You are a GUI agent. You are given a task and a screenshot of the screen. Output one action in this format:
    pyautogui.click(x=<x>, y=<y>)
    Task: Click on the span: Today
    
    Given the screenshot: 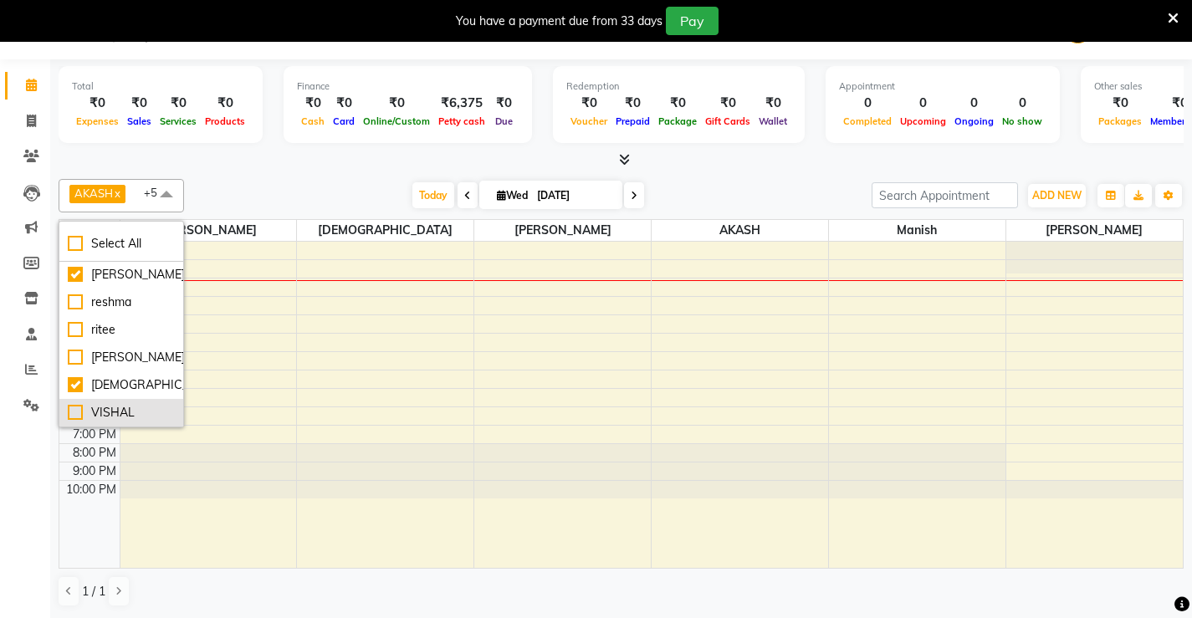 What is the action you would take?
    pyautogui.click(x=433, y=195)
    